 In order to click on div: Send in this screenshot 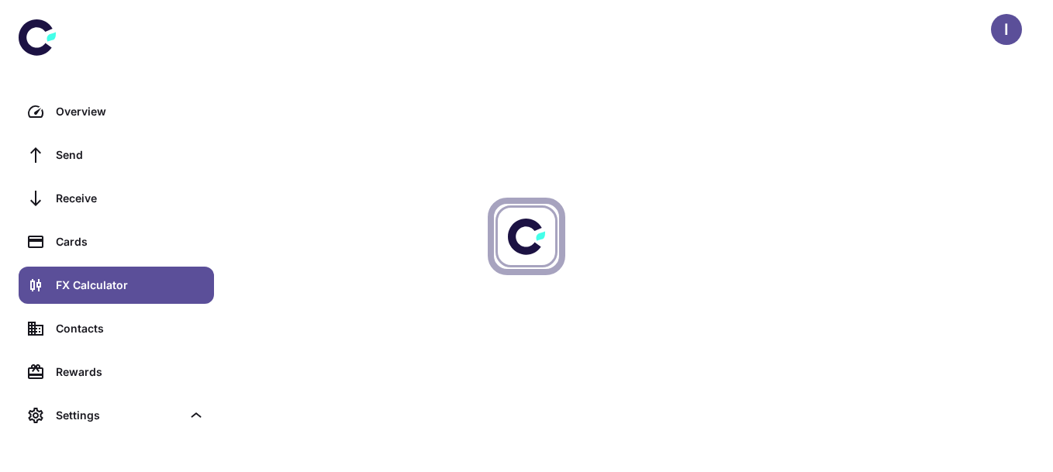, I will do `click(130, 155)`.